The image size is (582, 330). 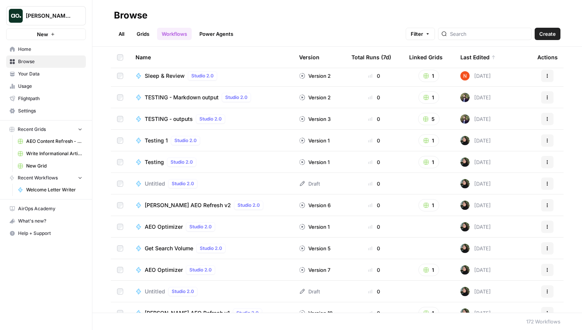 I want to click on div: What's new?, so click(x=46, y=221).